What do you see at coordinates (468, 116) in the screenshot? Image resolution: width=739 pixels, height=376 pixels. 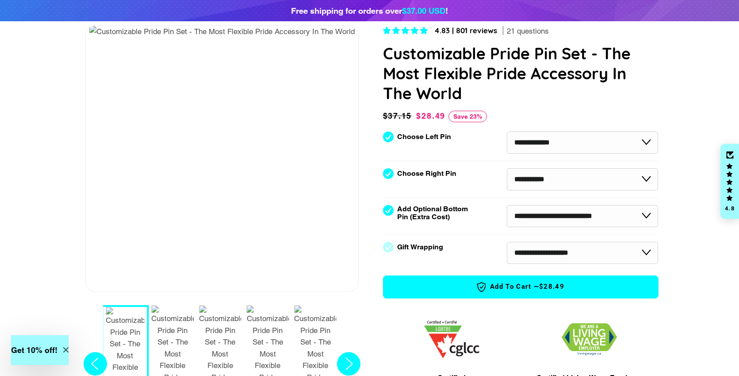 I see `span: Save 23%` at bounding box center [468, 116].